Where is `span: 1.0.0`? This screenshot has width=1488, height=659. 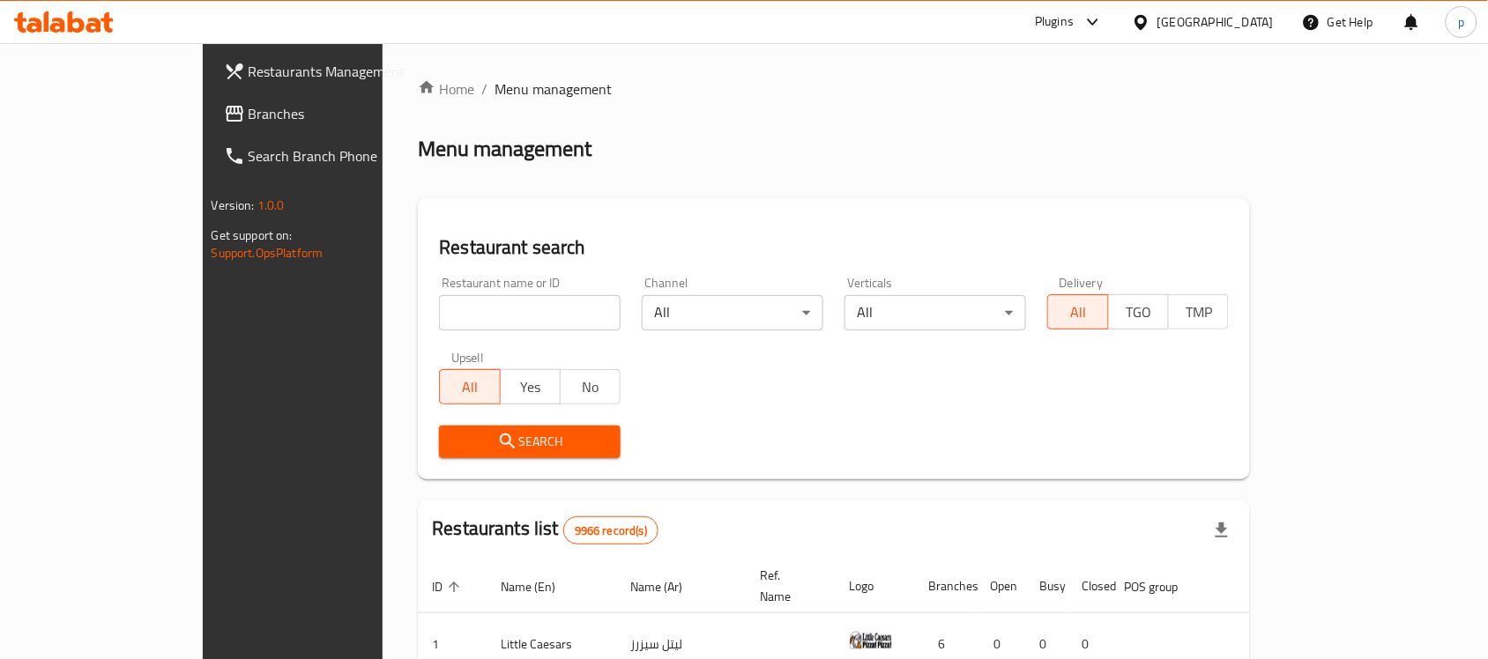
span: 1.0.0 is located at coordinates (271, 205).